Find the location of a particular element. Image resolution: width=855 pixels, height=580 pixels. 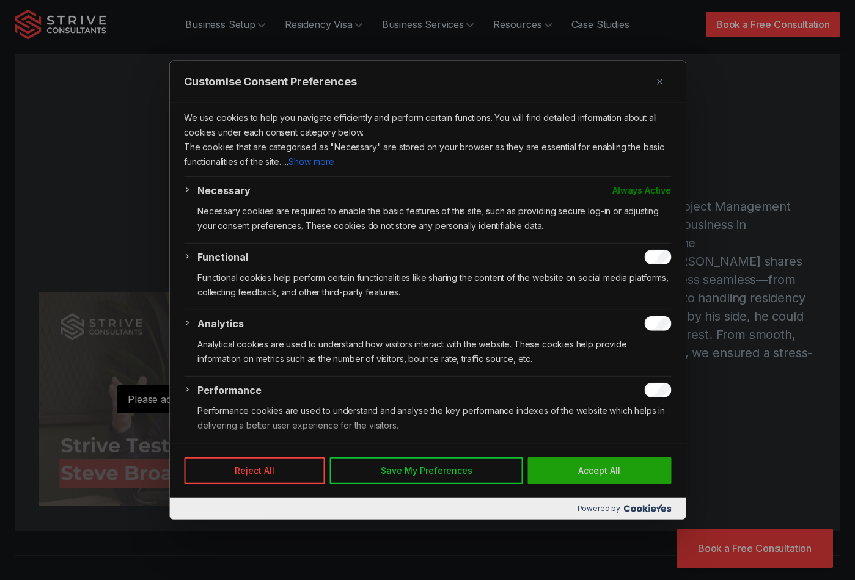

input: Enable Functional is located at coordinates (657, 257).